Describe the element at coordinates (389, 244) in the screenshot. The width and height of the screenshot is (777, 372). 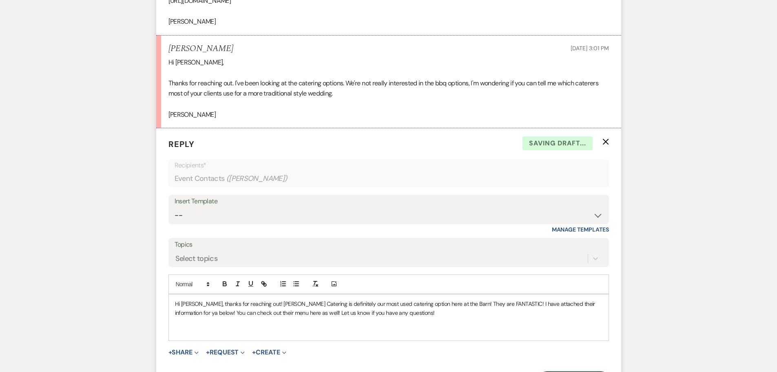
I see `label: Topics` at that location.